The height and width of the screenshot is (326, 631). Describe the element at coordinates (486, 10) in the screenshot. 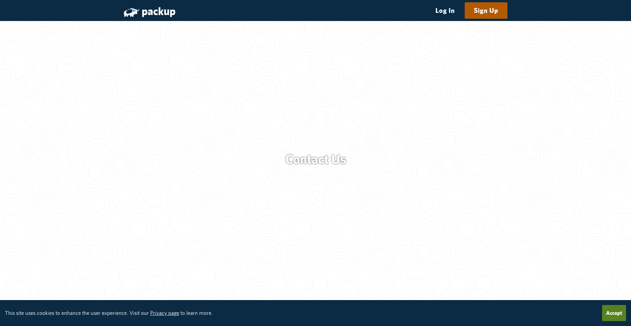

I see `a: Sign Up` at that location.